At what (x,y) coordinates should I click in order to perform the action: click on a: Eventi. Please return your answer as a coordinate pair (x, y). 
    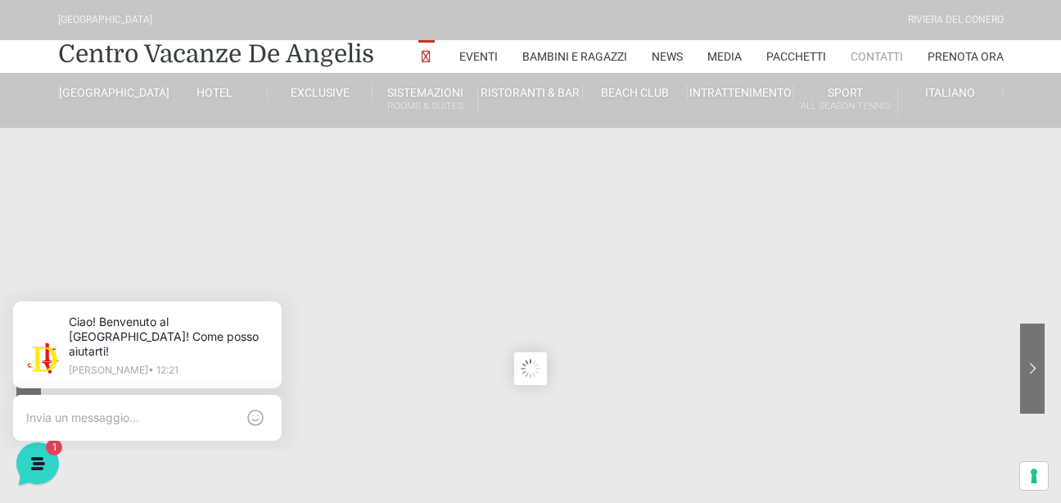
    Looking at the image, I should click on (478, 56).